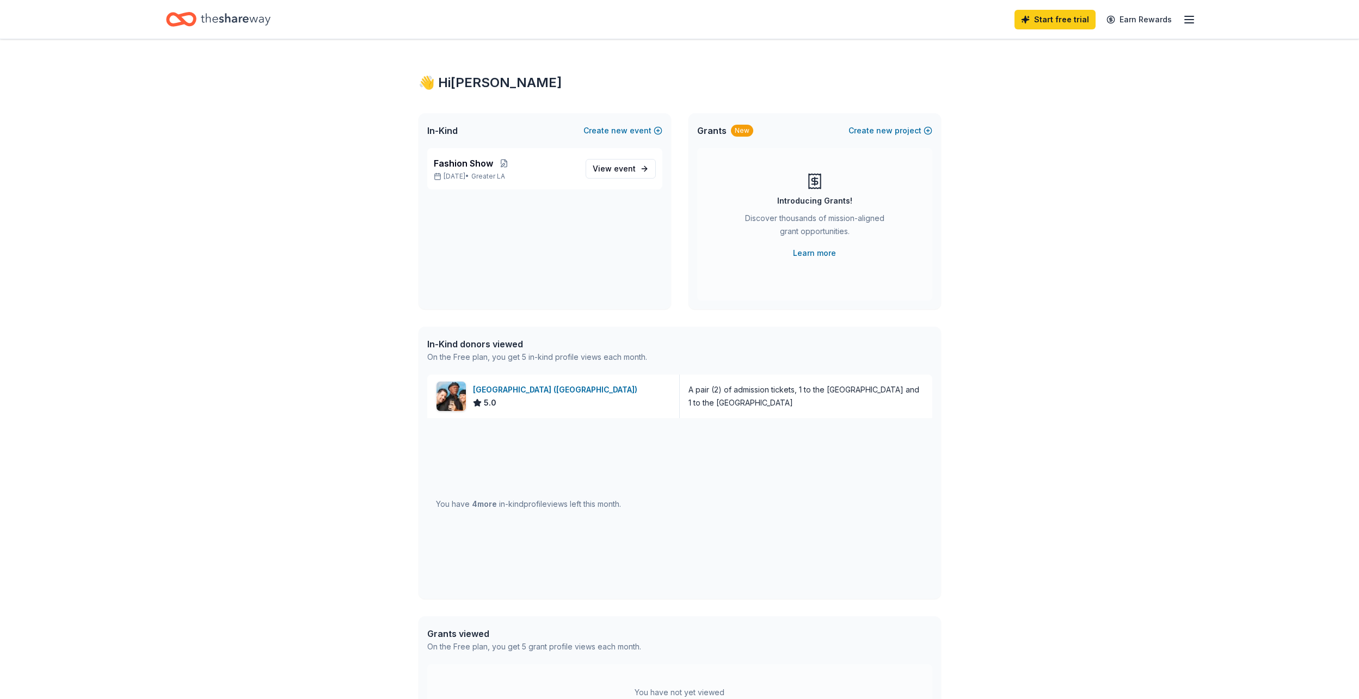 This screenshot has height=699, width=1359. What do you see at coordinates (712, 131) in the screenshot?
I see `span: Grants` at bounding box center [712, 131].